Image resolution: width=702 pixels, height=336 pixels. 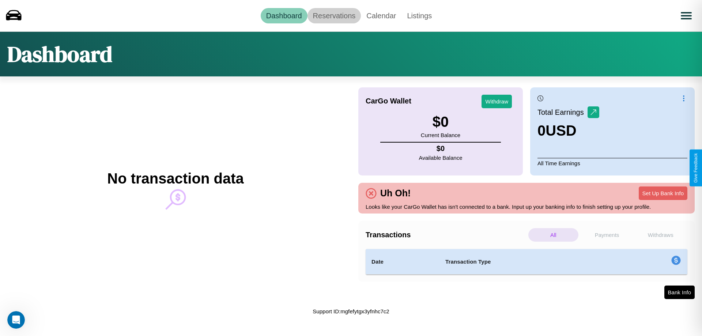 I want to click on p: Available Balance, so click(x=441, y=158).